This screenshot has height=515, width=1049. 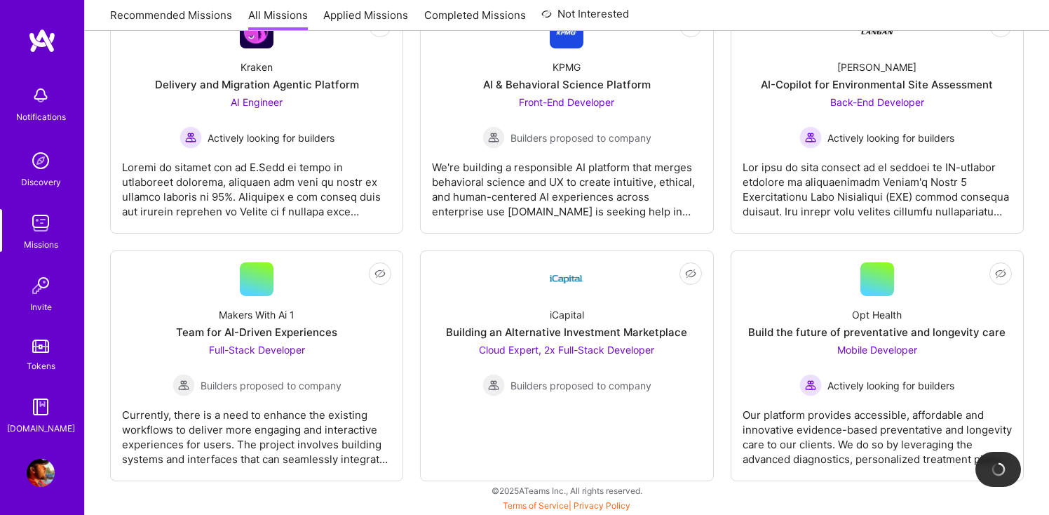 What do you see at coordinates (585, 18) in the screenshot?
I see `a: Not Interested` at bounding box center [585, 18].